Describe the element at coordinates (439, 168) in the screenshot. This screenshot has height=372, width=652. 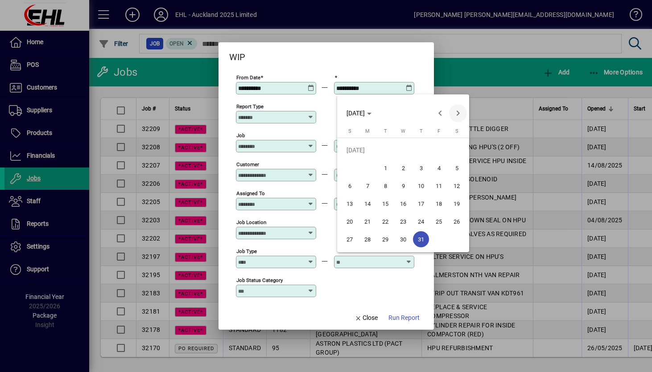
I see `button: Fri Jul 04 2025` at that location.